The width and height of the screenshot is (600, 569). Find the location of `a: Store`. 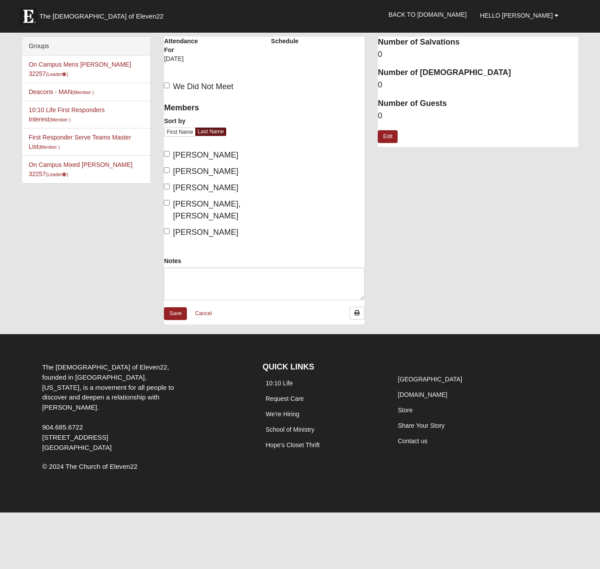

a: Store is located at coordinates (405, 410).